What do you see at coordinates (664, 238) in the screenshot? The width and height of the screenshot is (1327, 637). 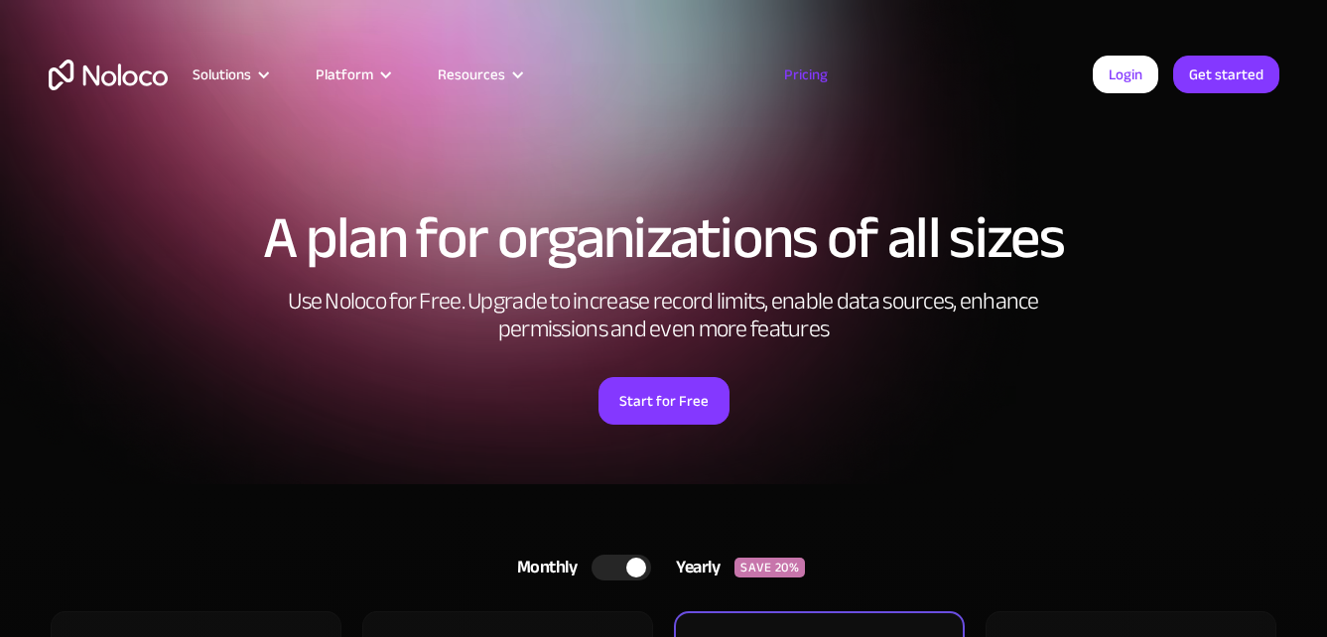 I see `h1: A plan for organizations of all sizes` at bounding box center [664, 238].